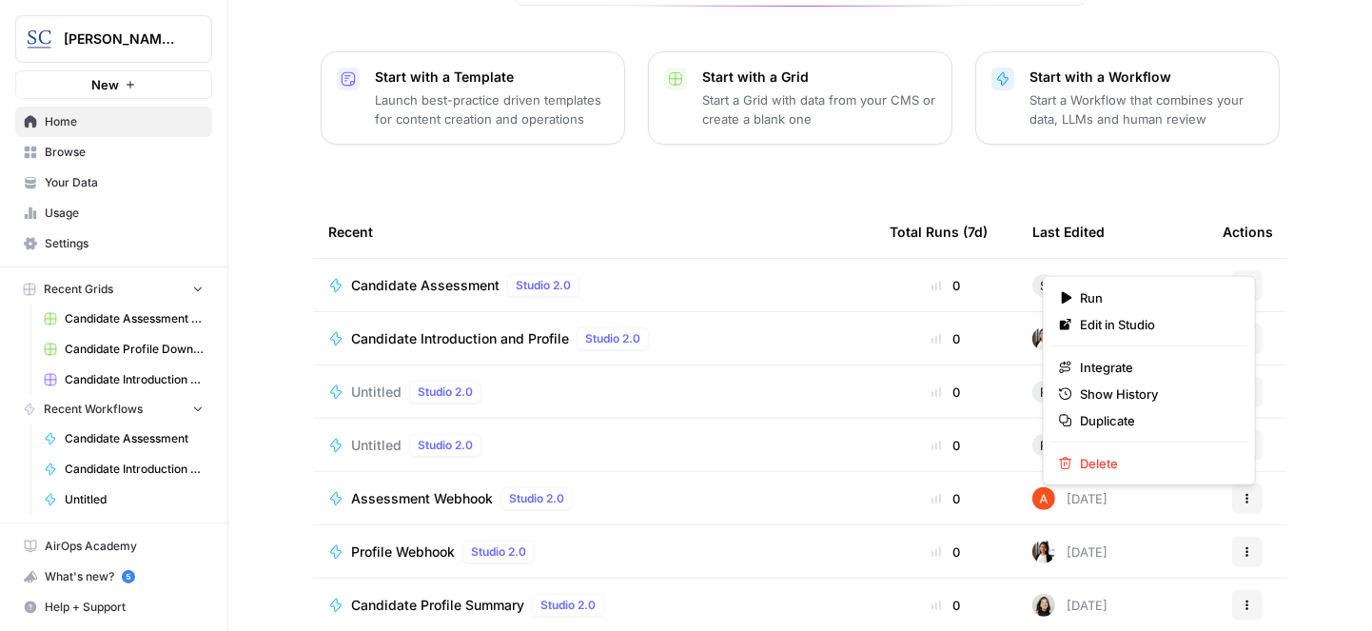 The image size is (1372, 631). Describe the element at coordinates (1146, 77) in the screenshot. I see `p: Start with a Workflow` at that location.